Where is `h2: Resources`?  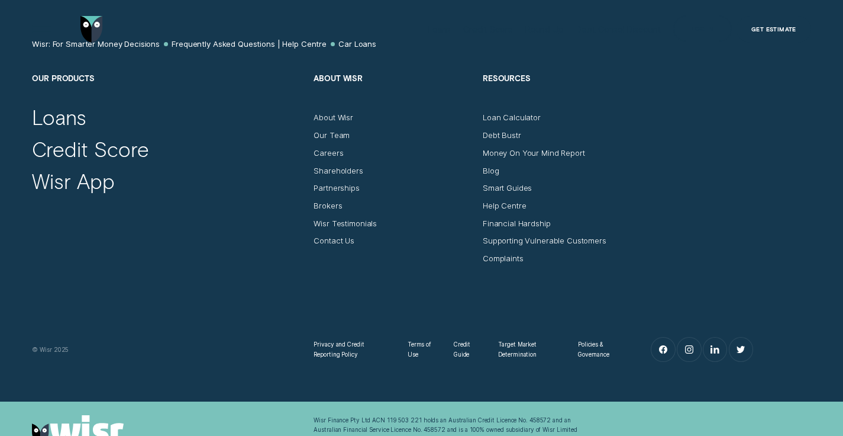 h2: Resources is located at coordinates (562, 93).